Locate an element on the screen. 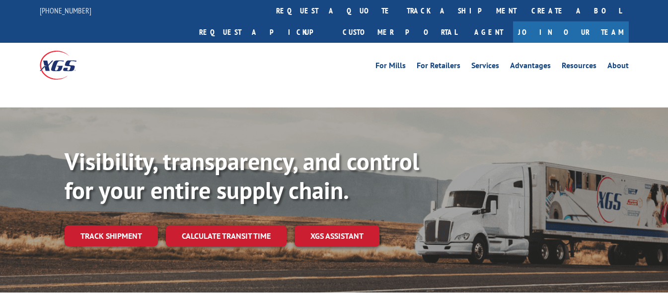 The height and width of the screenshot is (298, 668). a: About is located at coordinates (618, 67).